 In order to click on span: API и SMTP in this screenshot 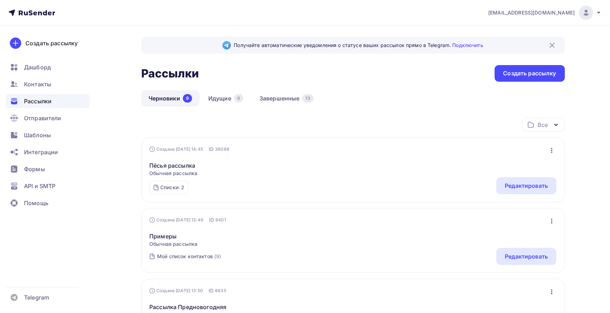, I will do `click(40, 186)`.